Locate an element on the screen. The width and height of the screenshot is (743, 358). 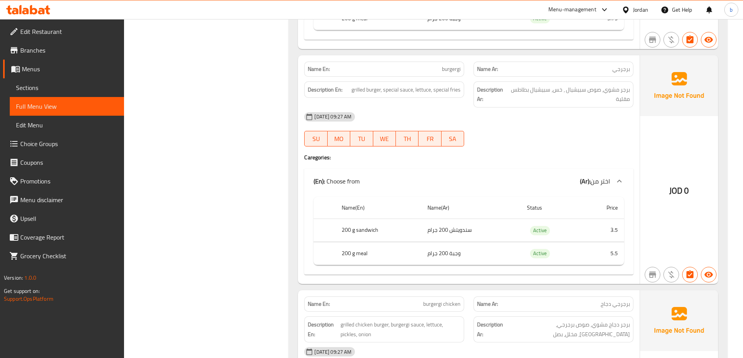
span: 1.0.0 is located at coordinates (30, 278).